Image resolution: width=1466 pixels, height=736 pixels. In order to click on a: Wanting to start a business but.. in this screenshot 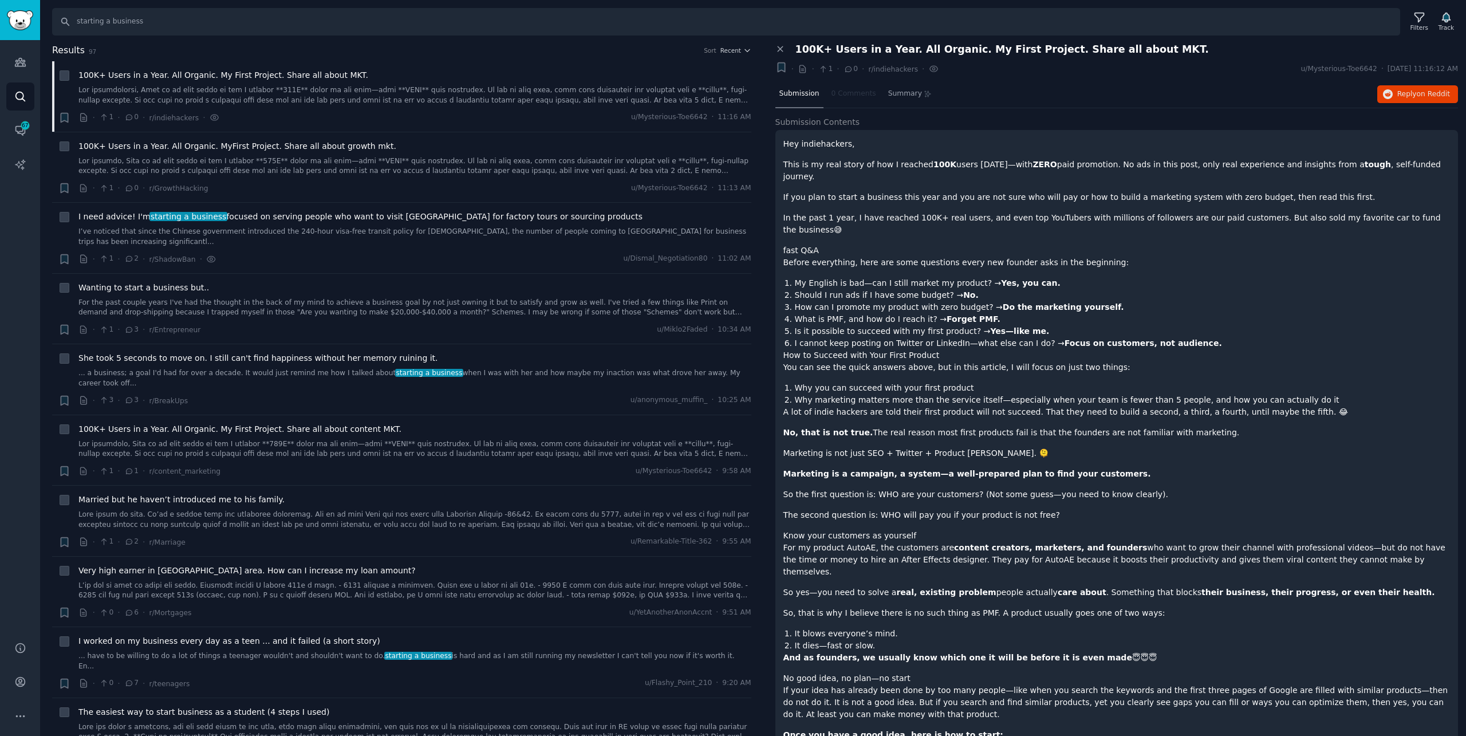, I will do `click(144, 288)`.